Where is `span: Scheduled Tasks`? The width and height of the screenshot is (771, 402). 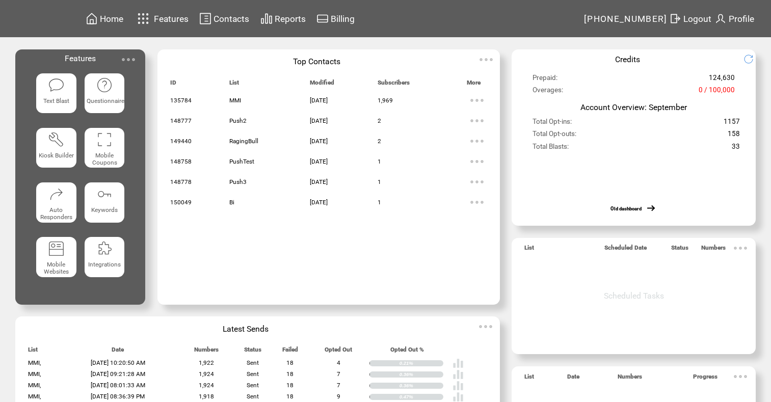
span: Scheduled Tasks is located at coordinates (634, 296).